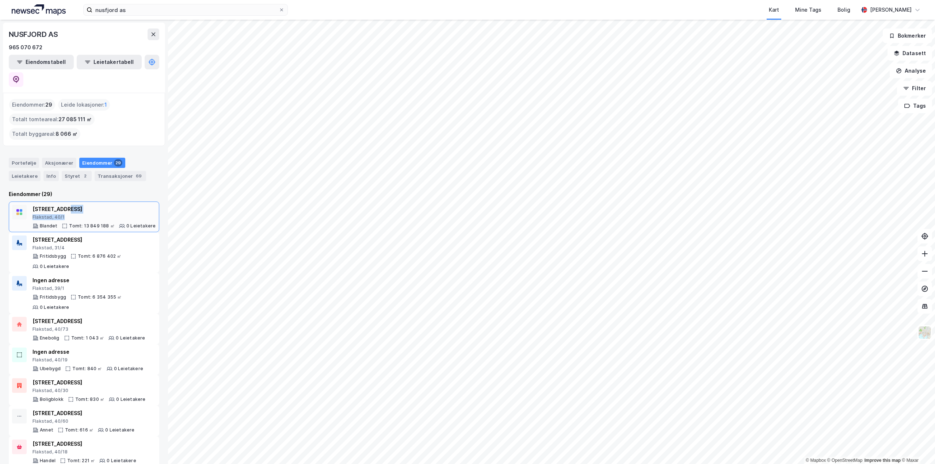 This screenshot has height=464, width=935. I want to click on div: Flakstad, 31/4, so click(94, 248).